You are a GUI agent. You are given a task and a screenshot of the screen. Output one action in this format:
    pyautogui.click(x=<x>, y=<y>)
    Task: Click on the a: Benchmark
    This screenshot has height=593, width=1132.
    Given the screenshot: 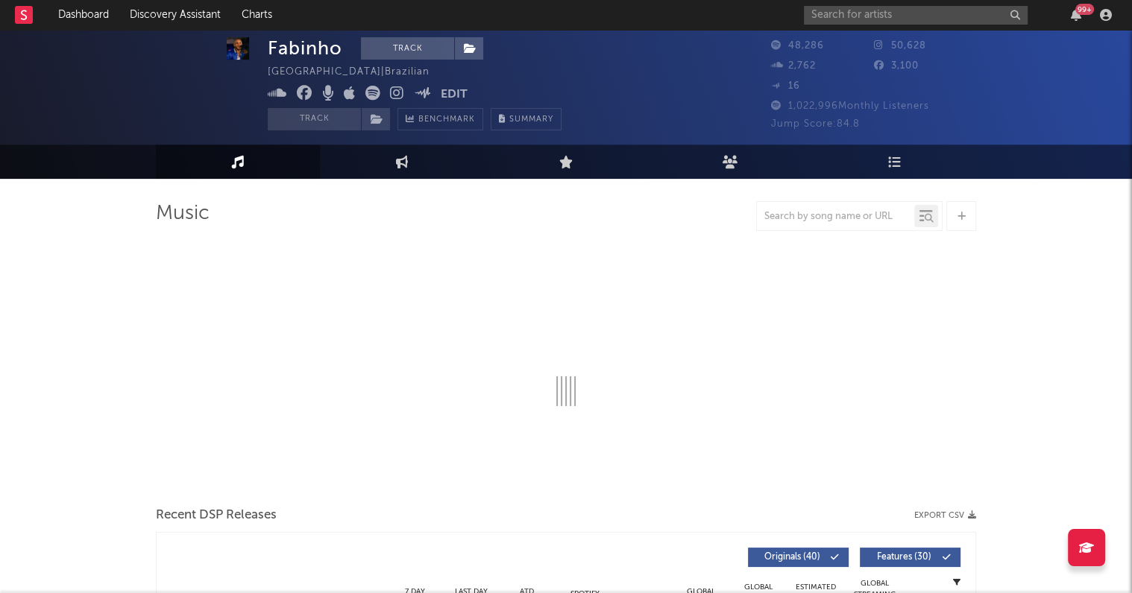 What is the action you would take?
    pyautogui.click(x=440, y=119)
    